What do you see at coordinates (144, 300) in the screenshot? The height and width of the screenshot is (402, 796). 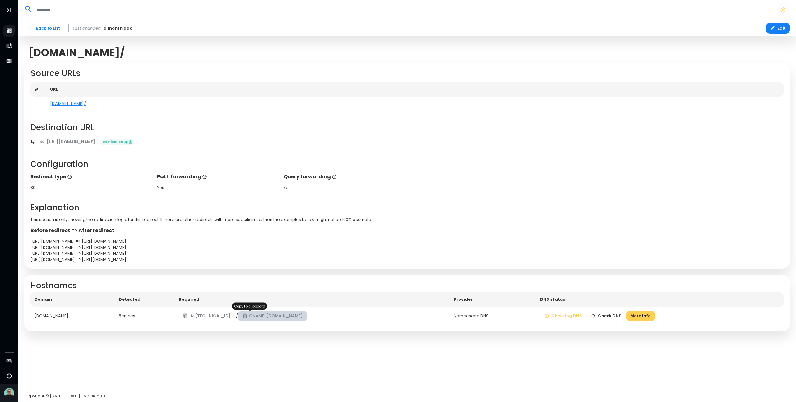 I see `th: Detected` at bounding box center [144, 300].